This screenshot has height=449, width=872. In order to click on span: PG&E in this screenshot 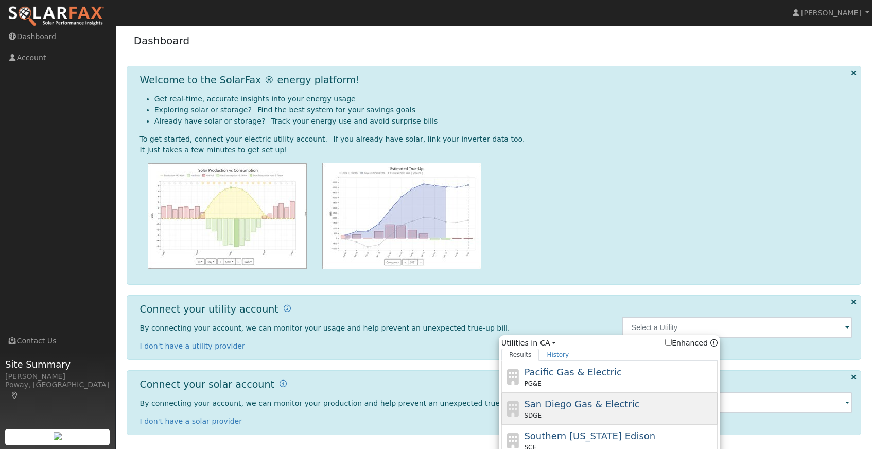, I will do `click(532, 383)`.